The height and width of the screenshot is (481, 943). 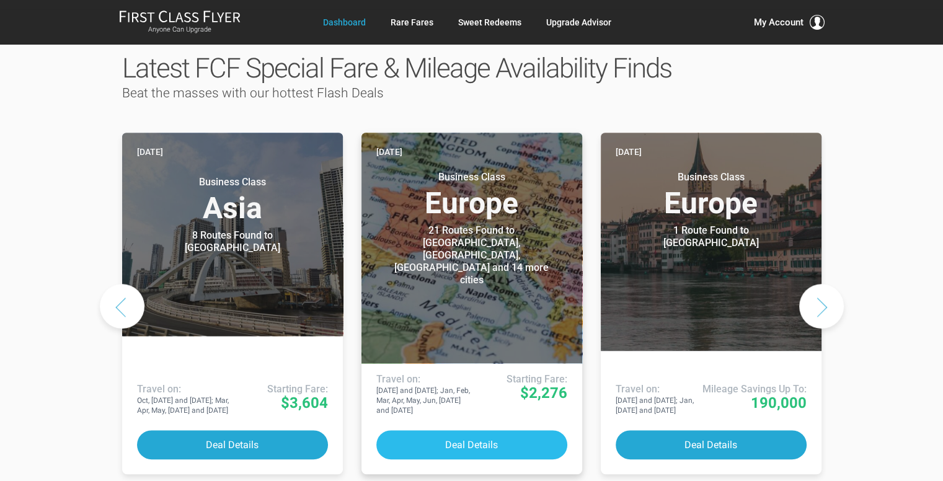 I want to click on button: Next slide, so click(x=822, y=306).